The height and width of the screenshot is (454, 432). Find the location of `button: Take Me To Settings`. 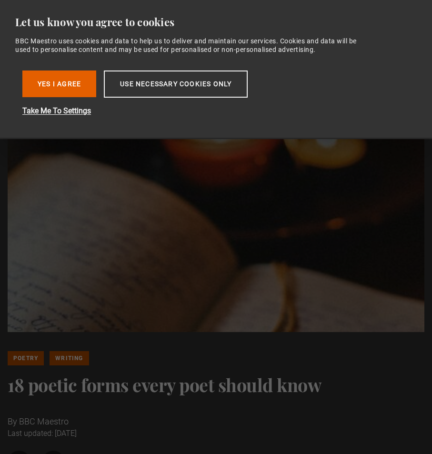

button: Take Me To Settings is located at coordinates (175, 111).